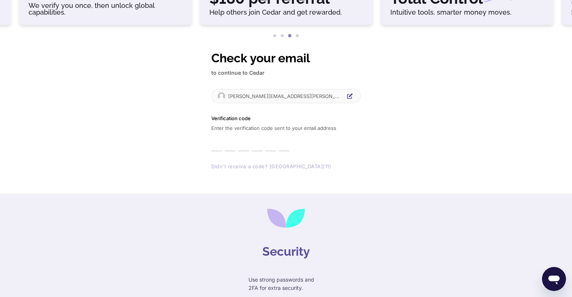 This screenshot has width=572, height=297. Describe the element at coordinates (244, 143) in the screenshot. I see `input: Digit 3` at that location.